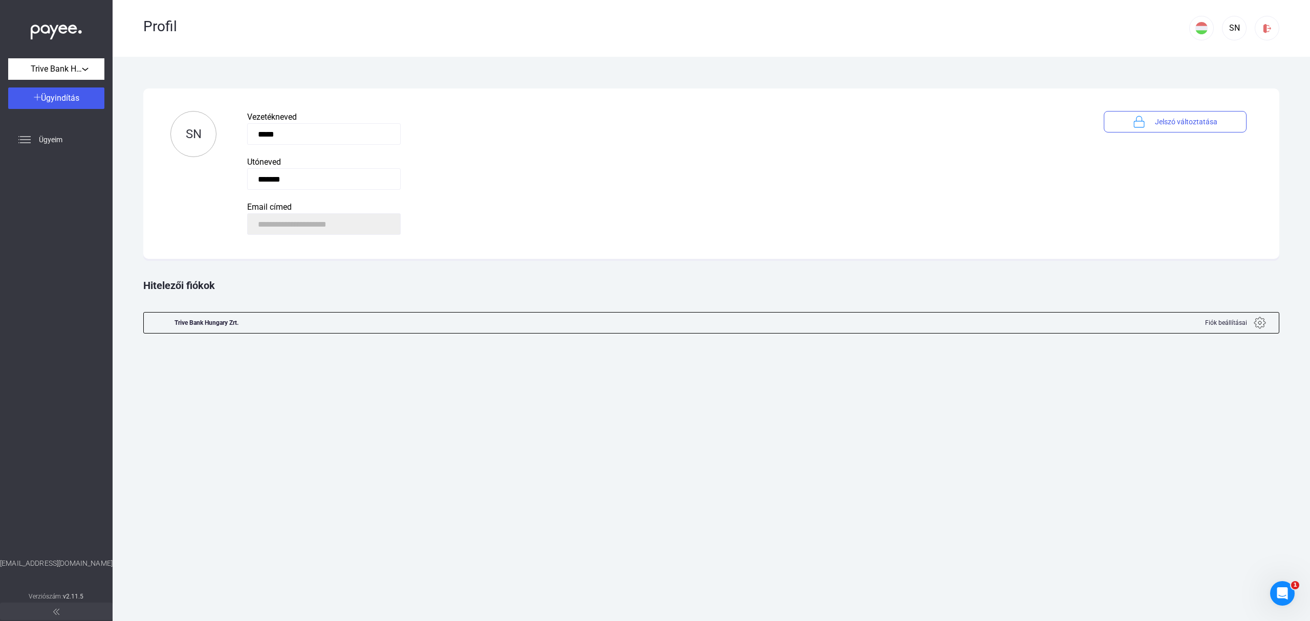  What do you see at coordinates (1267, 28) in the screenshot?
I see `img: logout-red` at bounding box center [1267, 28].